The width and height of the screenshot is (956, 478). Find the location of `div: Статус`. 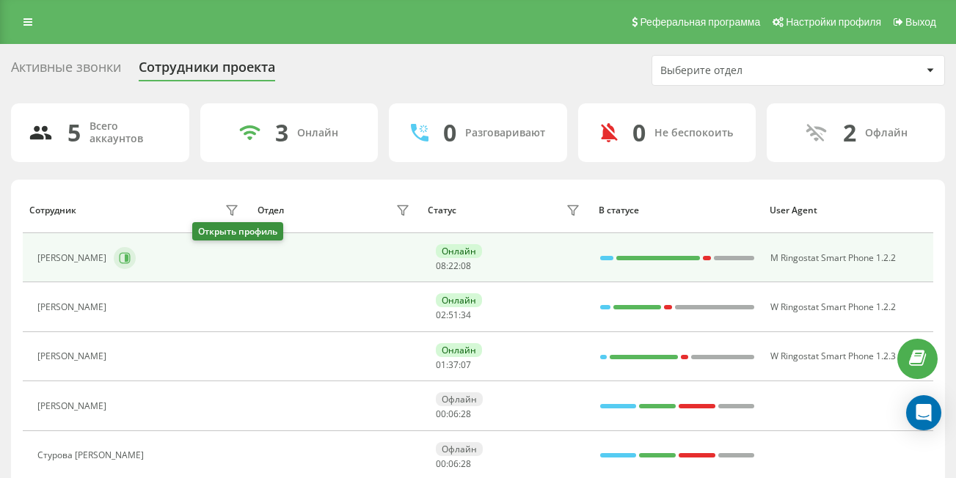

div: Статус is located at coordinates (441, 210).